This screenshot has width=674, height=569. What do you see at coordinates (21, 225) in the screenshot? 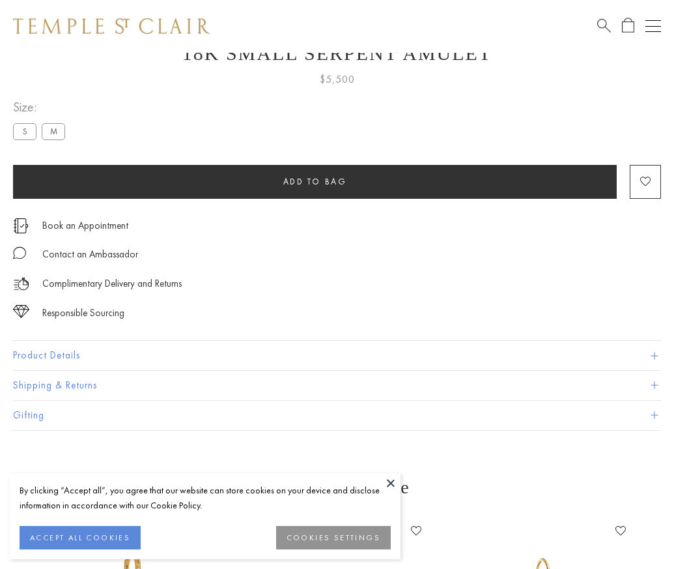
I see `img: icon_appointment.svg` at bounding box center [21, 225].